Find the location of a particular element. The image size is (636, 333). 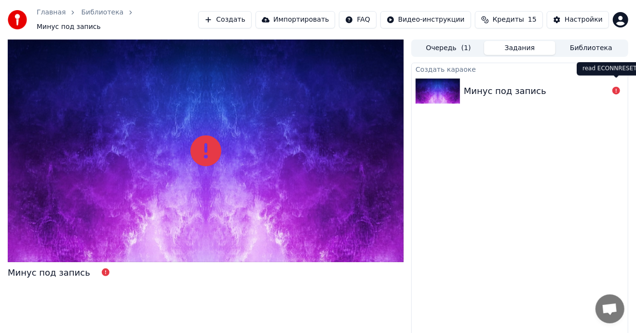

button: Кредиты15 is located at coordinates (509, 20).